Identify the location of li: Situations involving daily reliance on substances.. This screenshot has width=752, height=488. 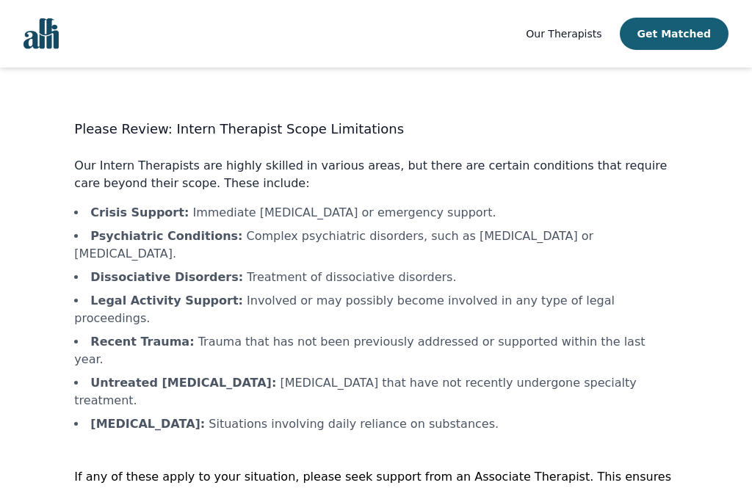
(375, 425).